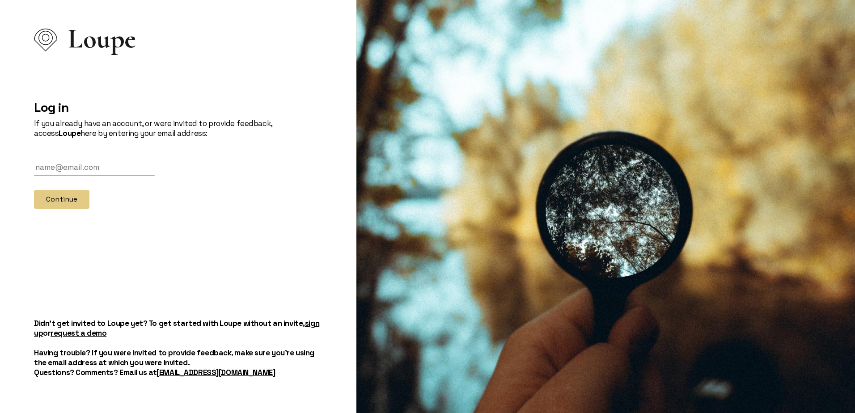  What do you see at coordinates (178, 128) in the screenshot?
I see `p: If you already have an account, or were invited to provide feedback, access here by entering your...` at bounding box center [178, 128].